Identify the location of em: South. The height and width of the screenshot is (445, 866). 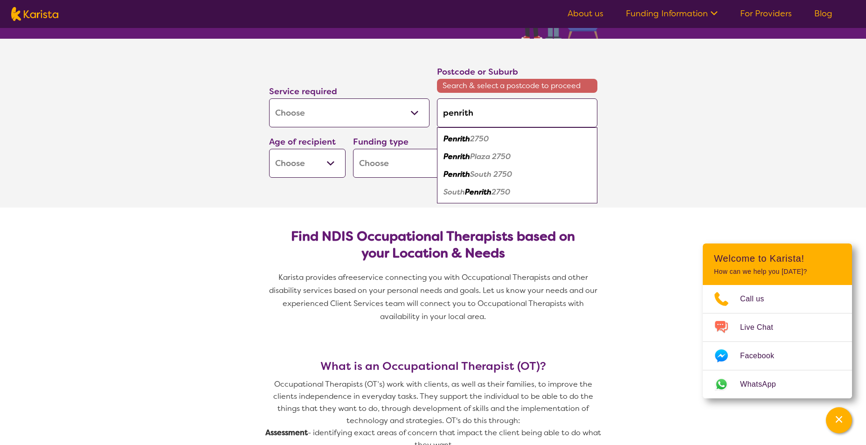
(454, 192).